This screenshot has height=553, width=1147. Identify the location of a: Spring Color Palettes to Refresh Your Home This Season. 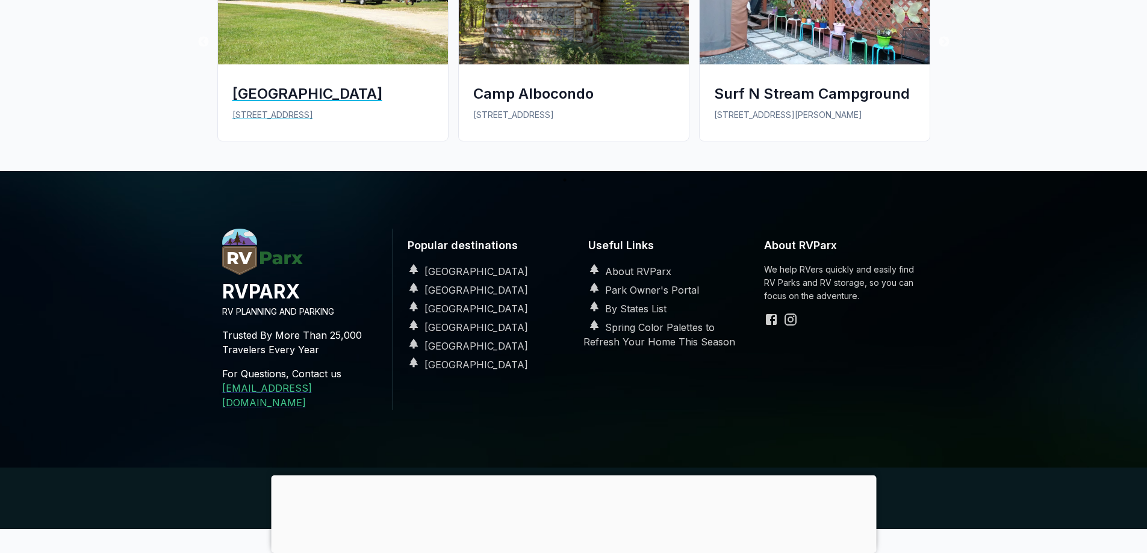
(659, 335).